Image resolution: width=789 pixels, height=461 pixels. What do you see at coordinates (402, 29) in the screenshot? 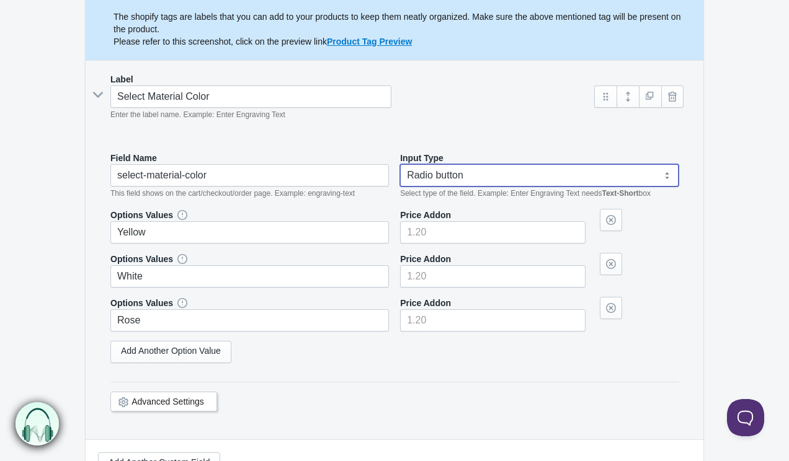
I see `p: The shopify tags are labels that you can add to your products to keep them neatly organized. Make...` at bounding box center [402, 29].